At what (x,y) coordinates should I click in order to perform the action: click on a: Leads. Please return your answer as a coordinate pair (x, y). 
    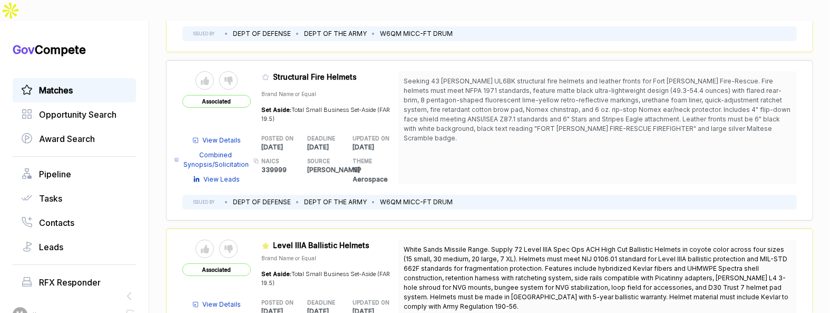
    Looking at the image, I should click on (74, 247).